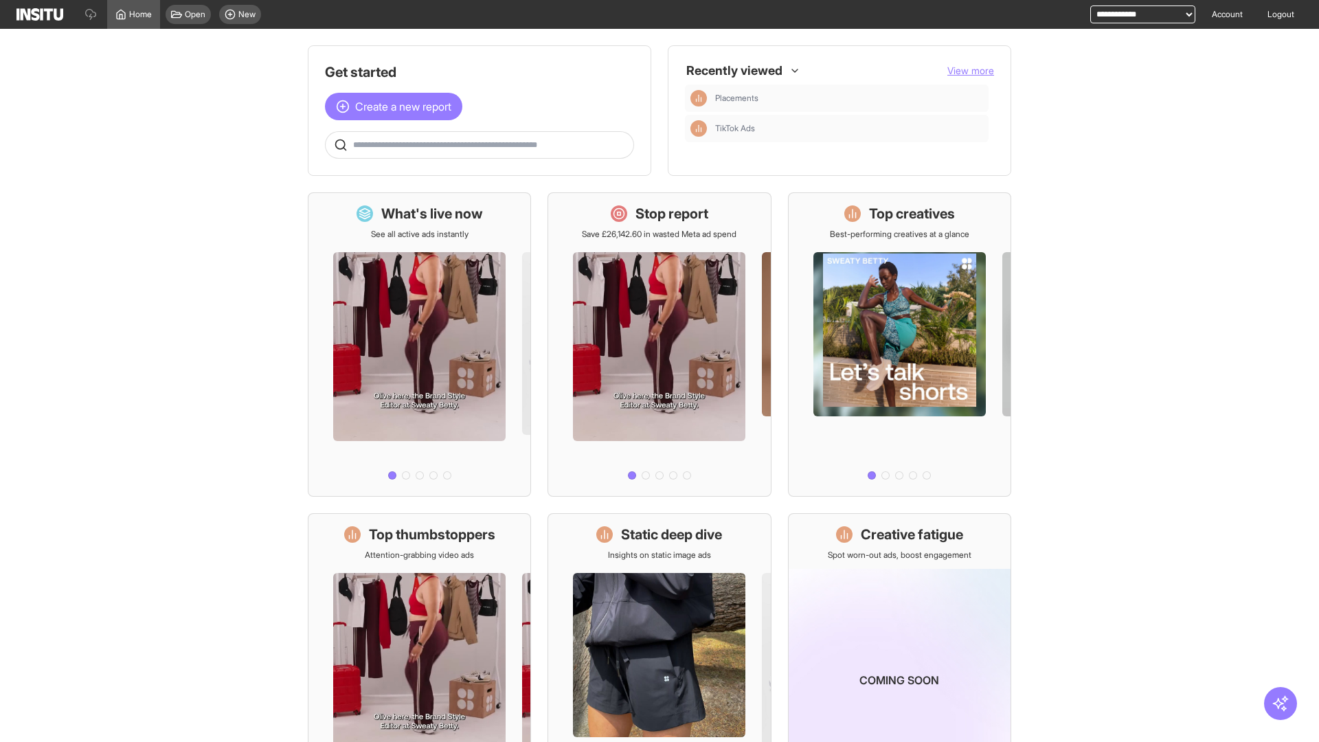 The width and height of the screenshot is (1319, 742). Describe the element at coordinates (912, 214) in the screenshot. I see `h1: Top creatives` at that location.